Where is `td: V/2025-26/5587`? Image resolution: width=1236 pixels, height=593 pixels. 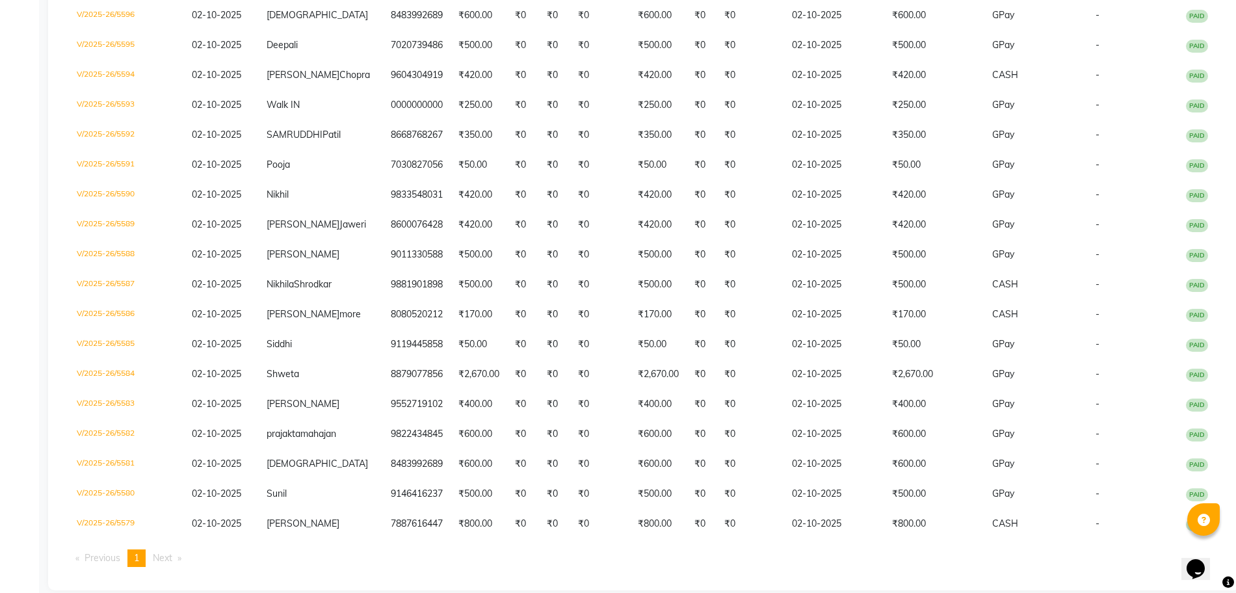
td: V/2025-26/5587 is located at coordinates (126, 285).